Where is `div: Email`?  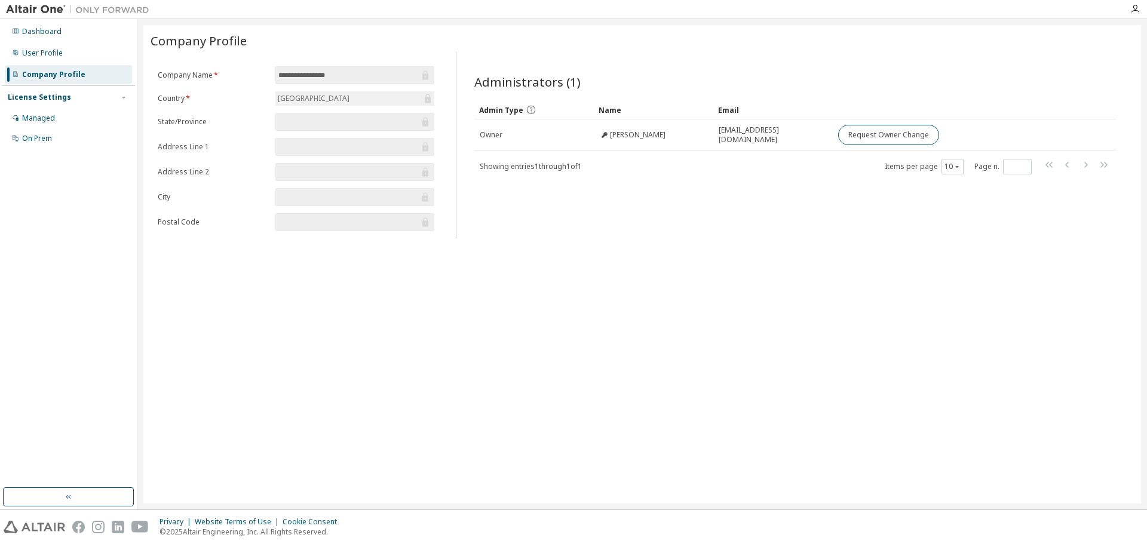 div: Email is located at coordinates (773, 110).